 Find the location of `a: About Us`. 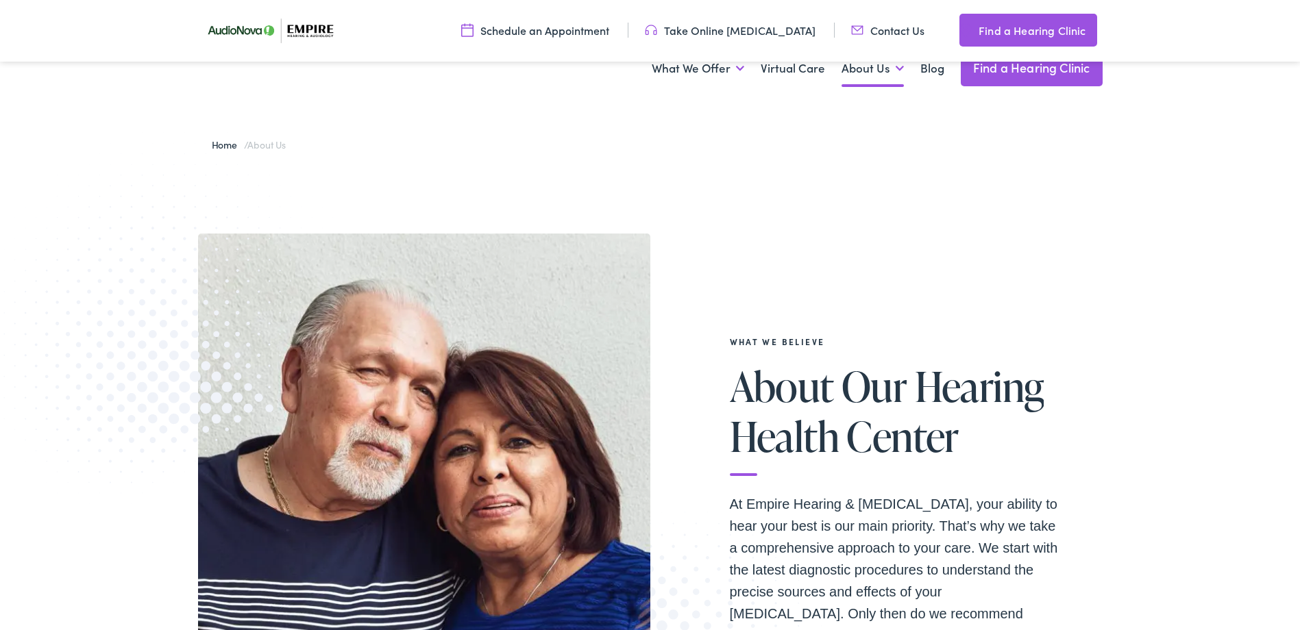

a: About Us is located at coordinates (872, 69).